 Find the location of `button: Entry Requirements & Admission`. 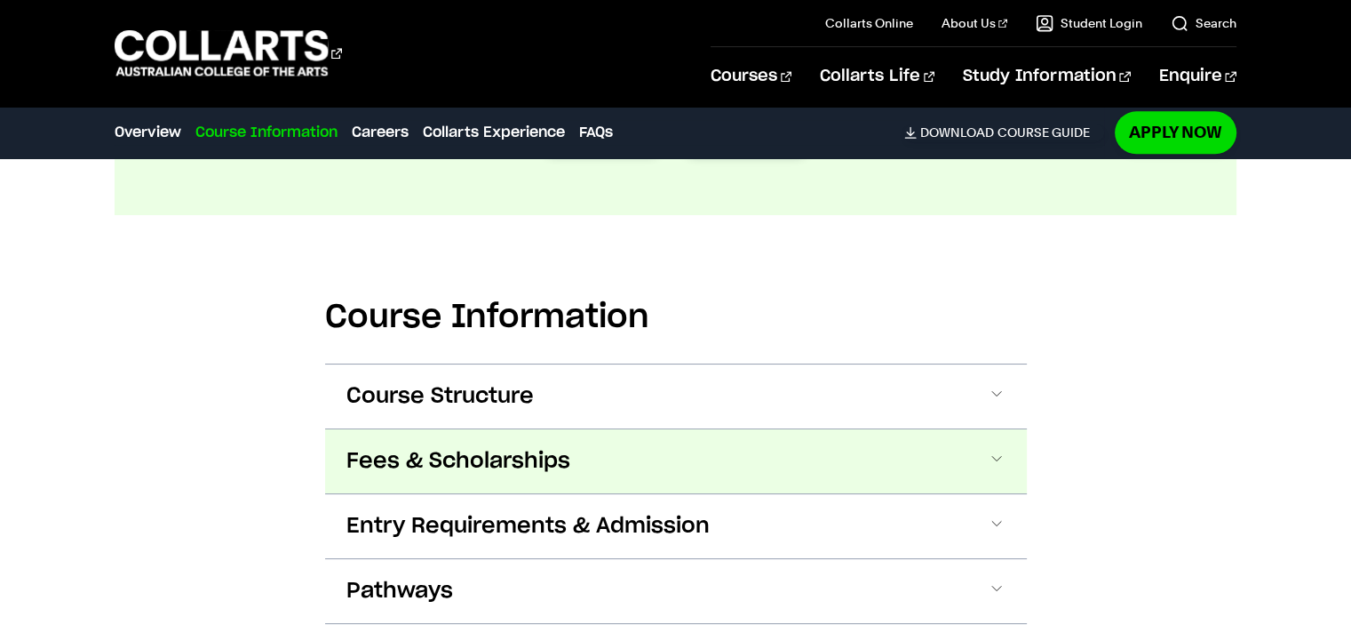

button: Entry Requirements & Admission is located at coordinates (676, 526).